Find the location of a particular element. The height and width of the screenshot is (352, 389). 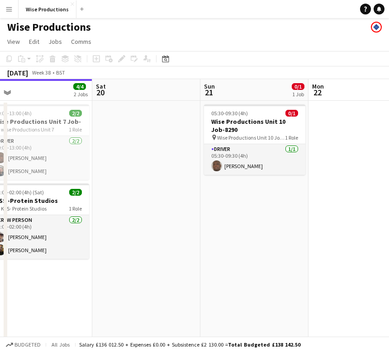

span: Sun is located at coordinates (209, 86).